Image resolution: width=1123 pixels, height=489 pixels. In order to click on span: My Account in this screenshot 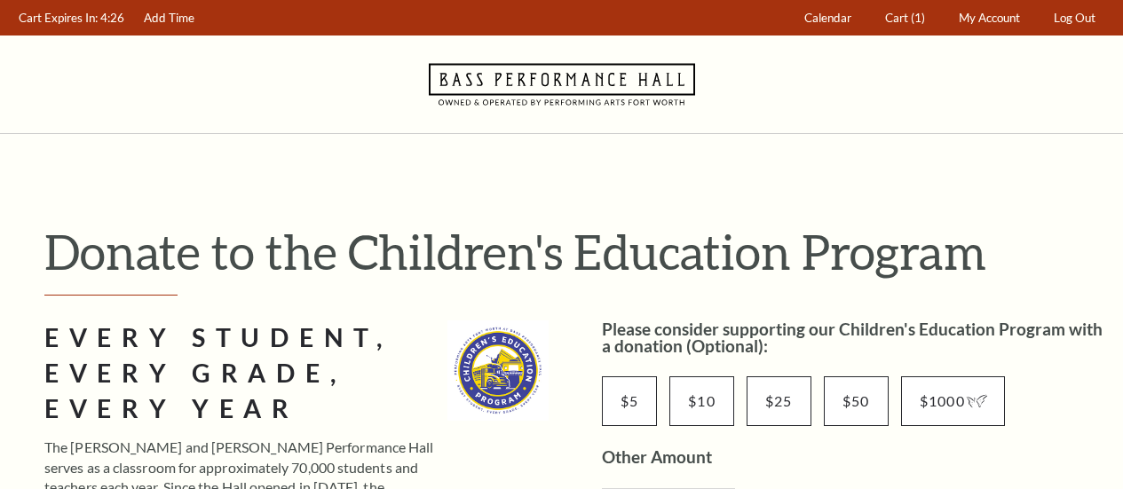, I will do `click(989, 18)`.